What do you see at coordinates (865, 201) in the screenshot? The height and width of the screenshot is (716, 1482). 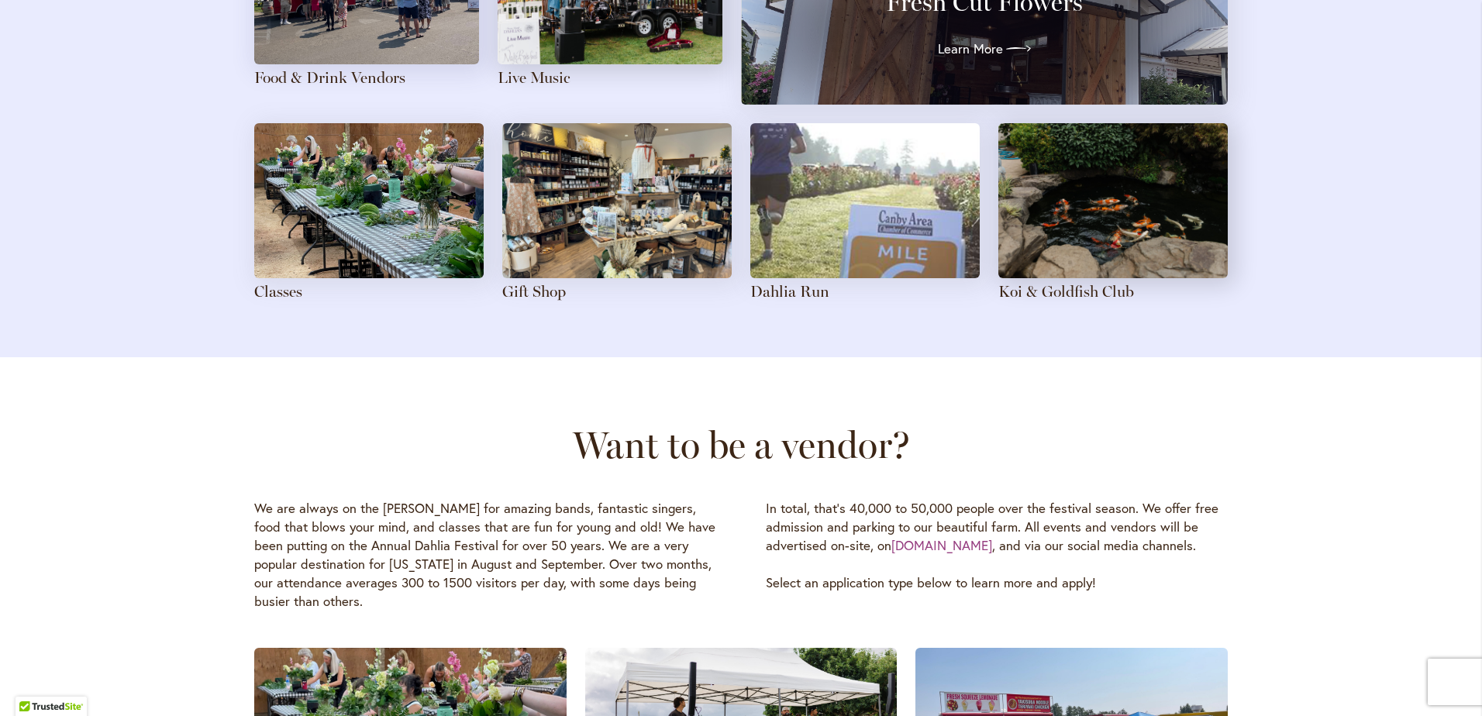 I see `a: A runner passes the mile 6 sign in a field of dahlias` at bounding box center [865, 201].